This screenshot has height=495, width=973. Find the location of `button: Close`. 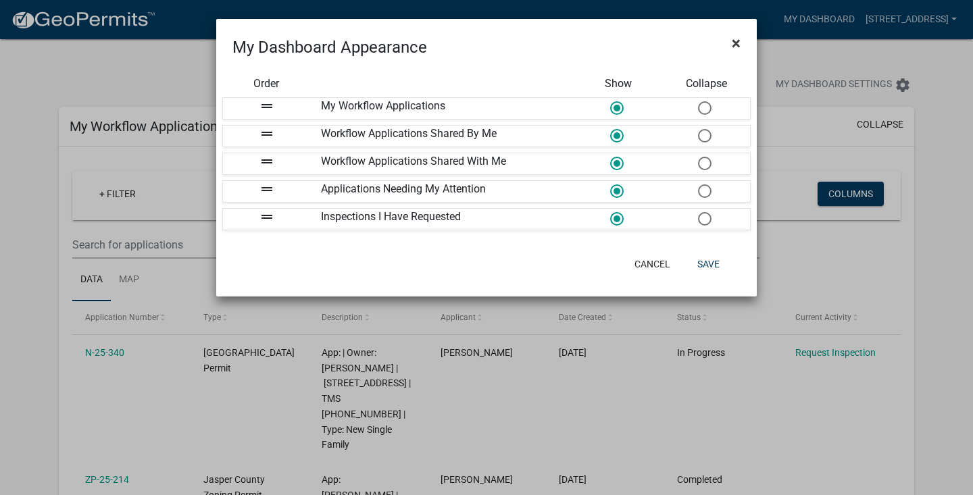

button: Close is located at coordinates (736, 43).